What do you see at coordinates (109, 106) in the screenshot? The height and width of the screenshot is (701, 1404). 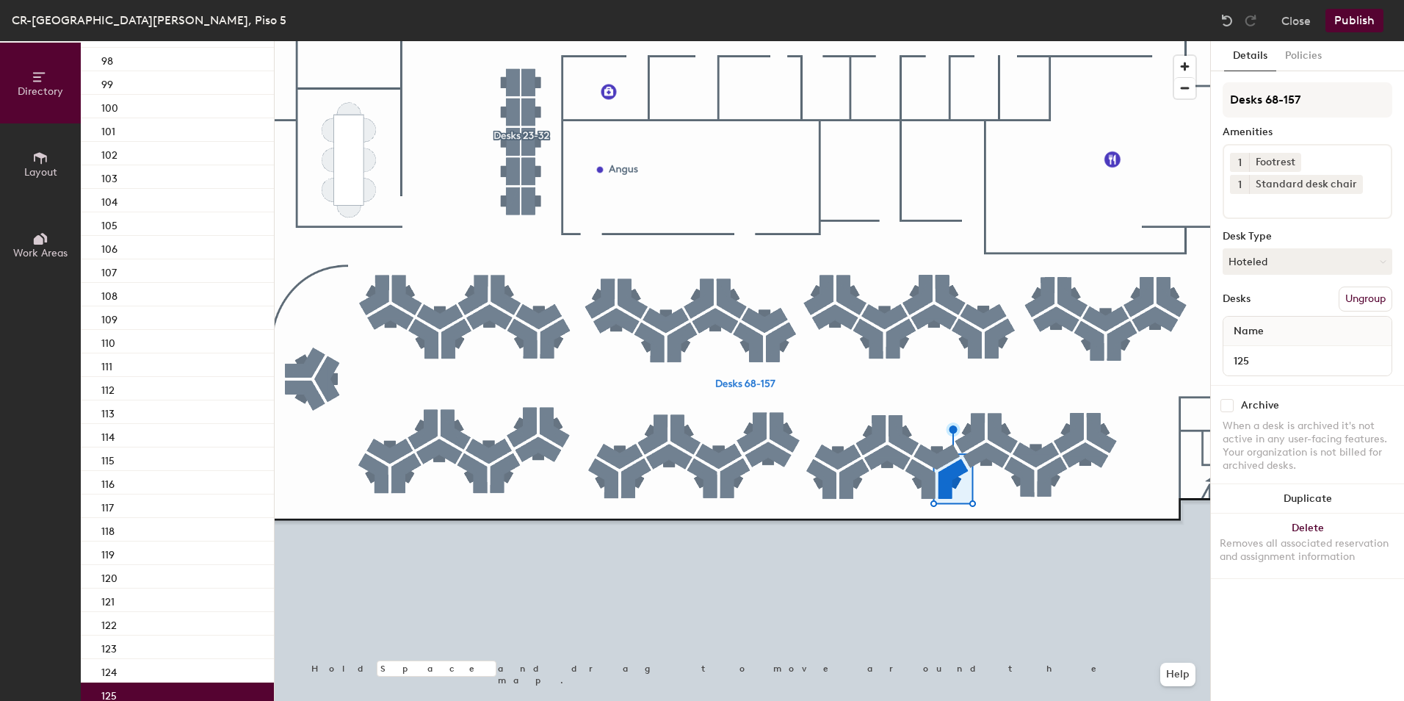 I see `p: 100` at bounding box center [109, 106].